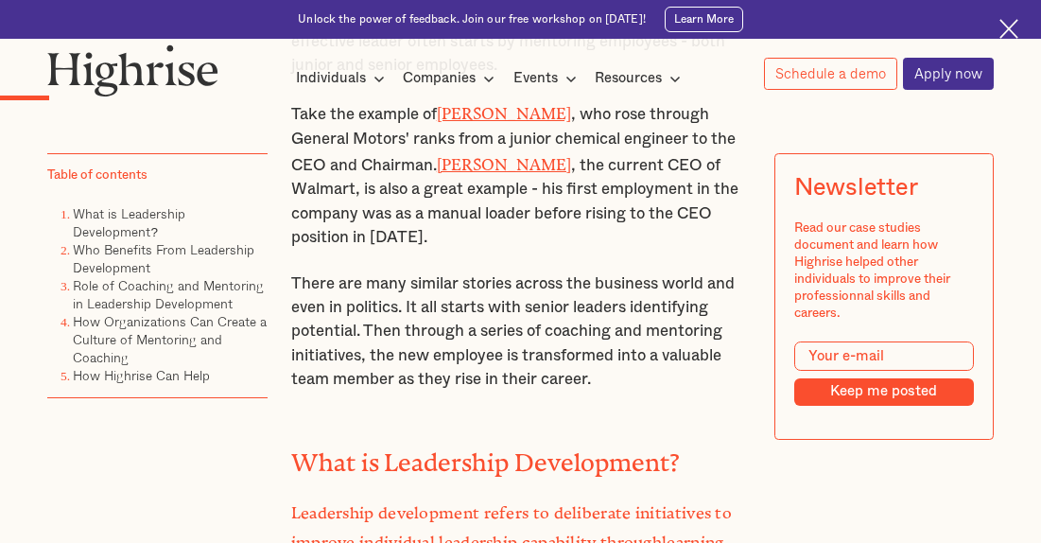  What do you see at coordinates (129, 222) in the screenshot?
I see `a: What is Leadership Development?` at bounding box center [129, 222].